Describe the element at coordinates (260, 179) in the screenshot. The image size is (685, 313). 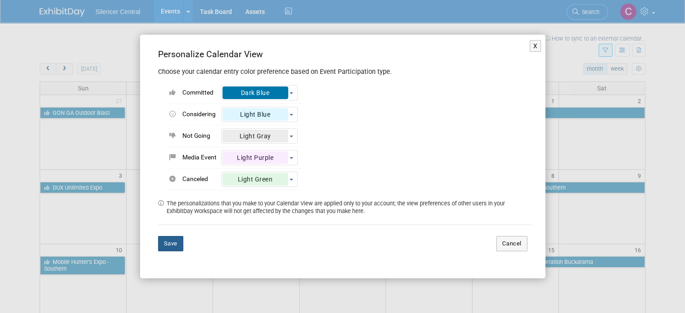
I see `button: Light Green` at that location.